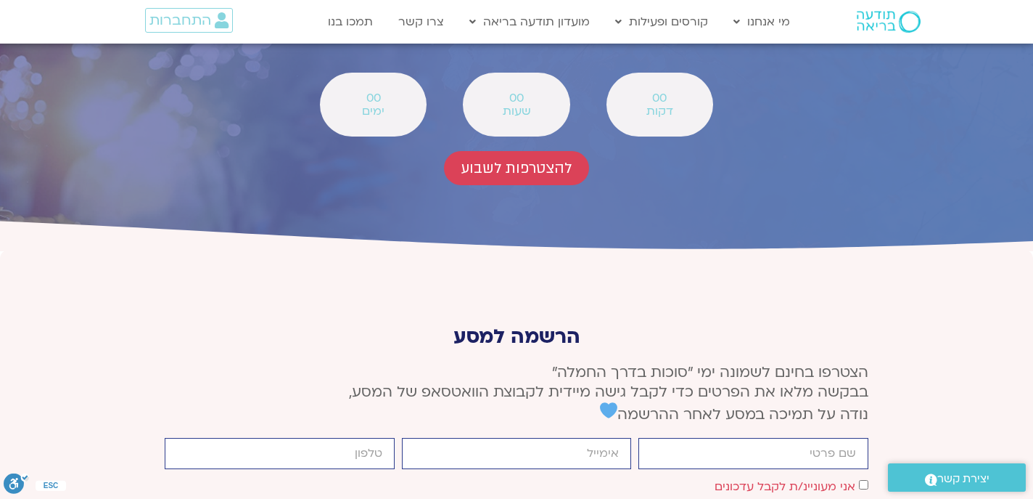 This screenshot has width=1033, height=499. What do you see at coordinates (660, 111) in the screenshot?
I see `span: דקות` at bounding box center [660, 111].